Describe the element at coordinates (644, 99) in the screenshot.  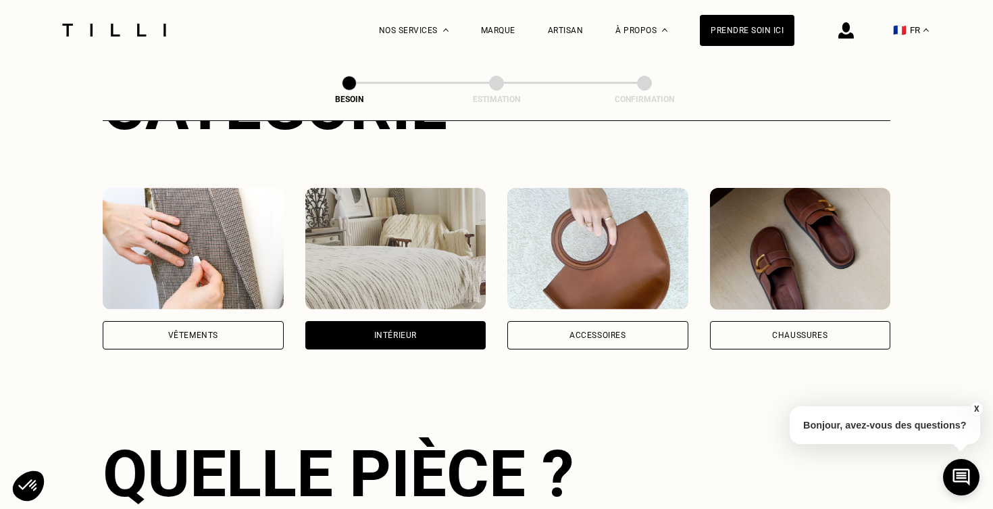
I see `div: Confirmation` at that location.